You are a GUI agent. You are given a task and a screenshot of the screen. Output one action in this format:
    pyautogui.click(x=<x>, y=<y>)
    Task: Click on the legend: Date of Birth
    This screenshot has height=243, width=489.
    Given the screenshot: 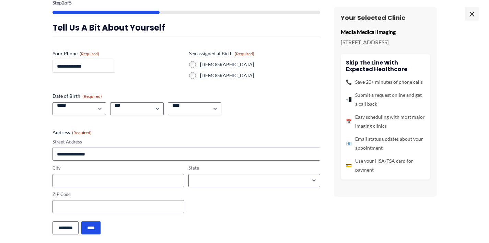 What is the action you would take?
    pyautogui.click(x=77, y=96)
    